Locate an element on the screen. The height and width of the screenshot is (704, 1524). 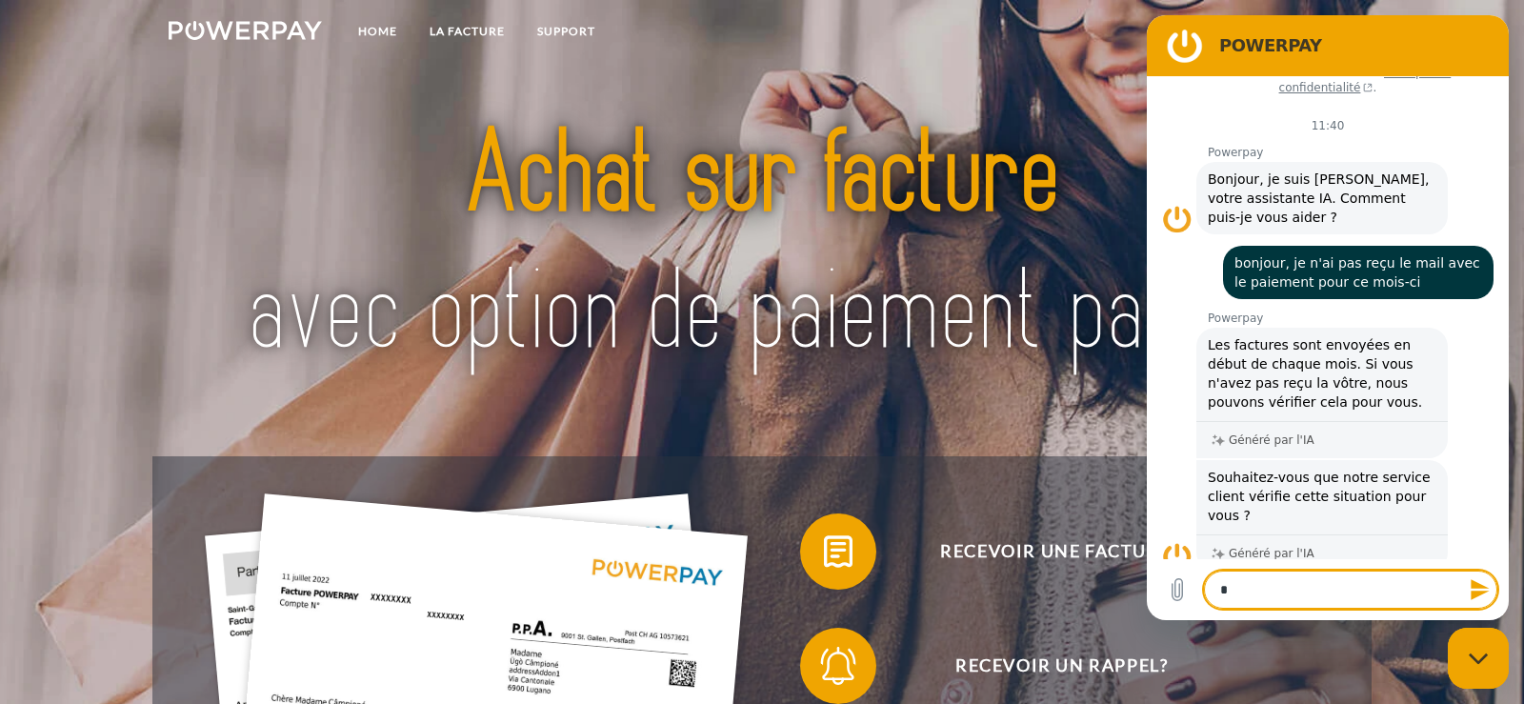
span: bonjour, je n'ai pas reçu le mail avec le paiement pour ce mois-ci is located at coordinates (212, 257).